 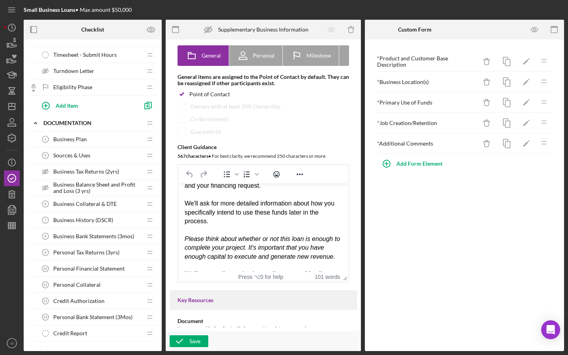 What do you see at coordinates (235, 106) in the screenshot?
I see `div: Owners with at least 20% Ownership` at bounding box center [235, 106].